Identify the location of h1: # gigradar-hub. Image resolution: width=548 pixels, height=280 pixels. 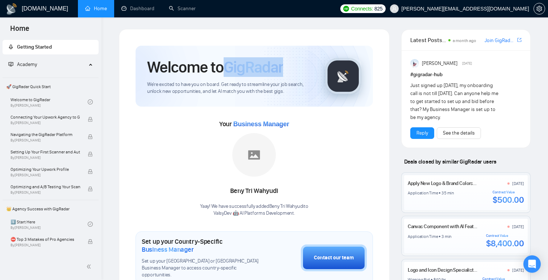
(466, 75).